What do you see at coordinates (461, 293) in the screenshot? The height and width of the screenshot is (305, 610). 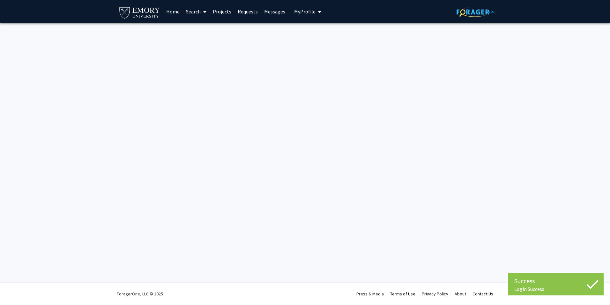 I see `a: About` at bounding box center [461, 293].